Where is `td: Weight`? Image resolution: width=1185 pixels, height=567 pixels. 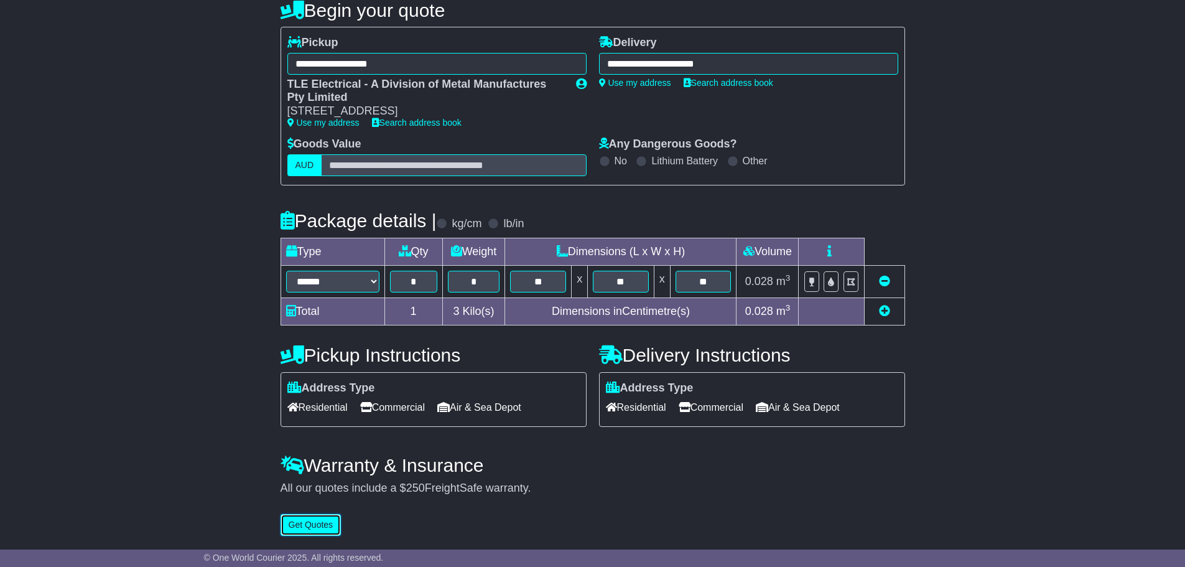 td: Weight is located at coordinates (473, 251).